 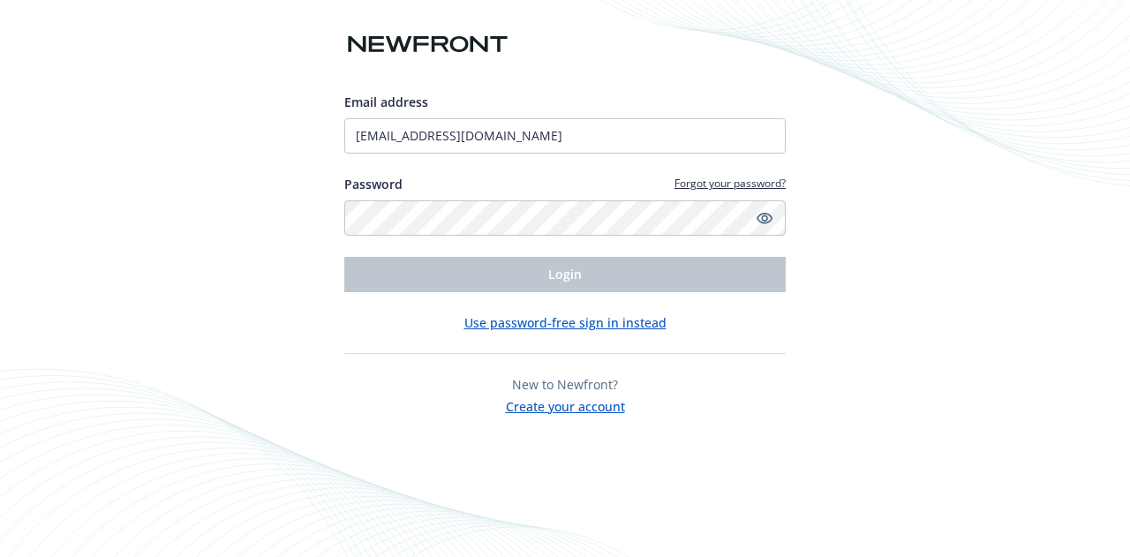 What do you see at coordinates (565, 274) in the screenshot?
I see `span: Login` at bounding box center [565, 274].